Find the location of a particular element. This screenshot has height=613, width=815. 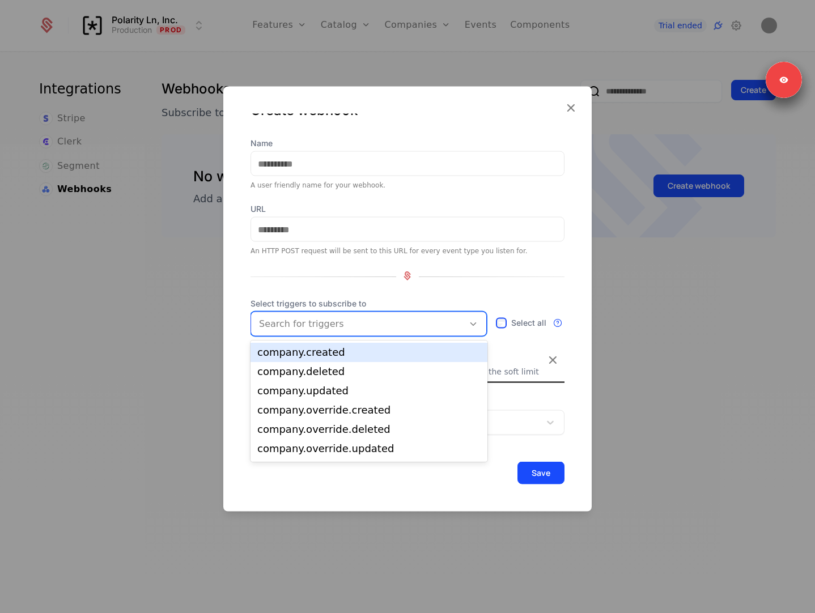

span: Select triggers to subscribe to is located at coordinates (368, 304).